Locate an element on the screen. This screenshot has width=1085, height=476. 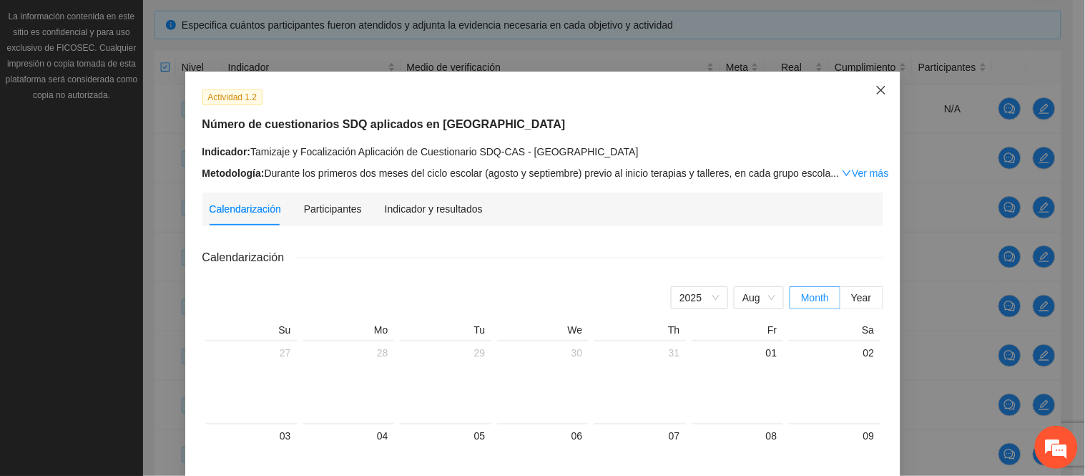
div: 02 is located at coordinates (835, 353).